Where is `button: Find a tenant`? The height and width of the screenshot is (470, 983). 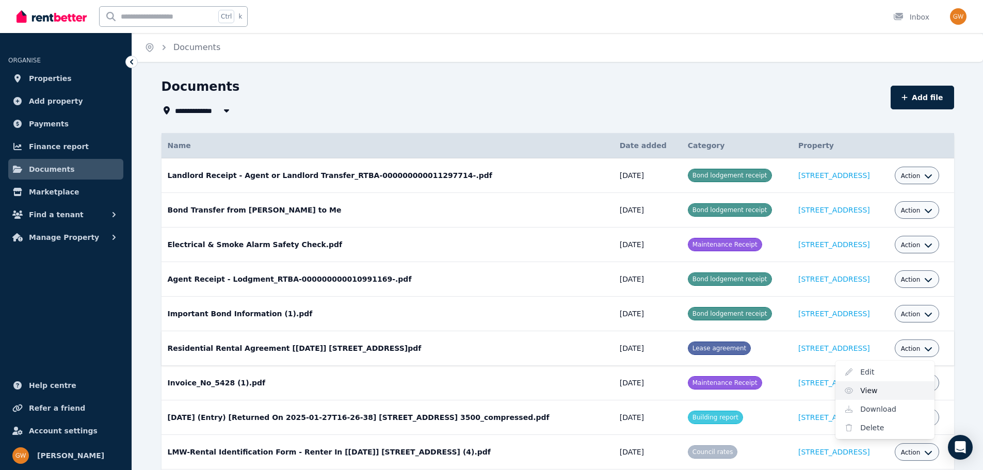
button: Find a tenant is located at coordinates (66, 215).